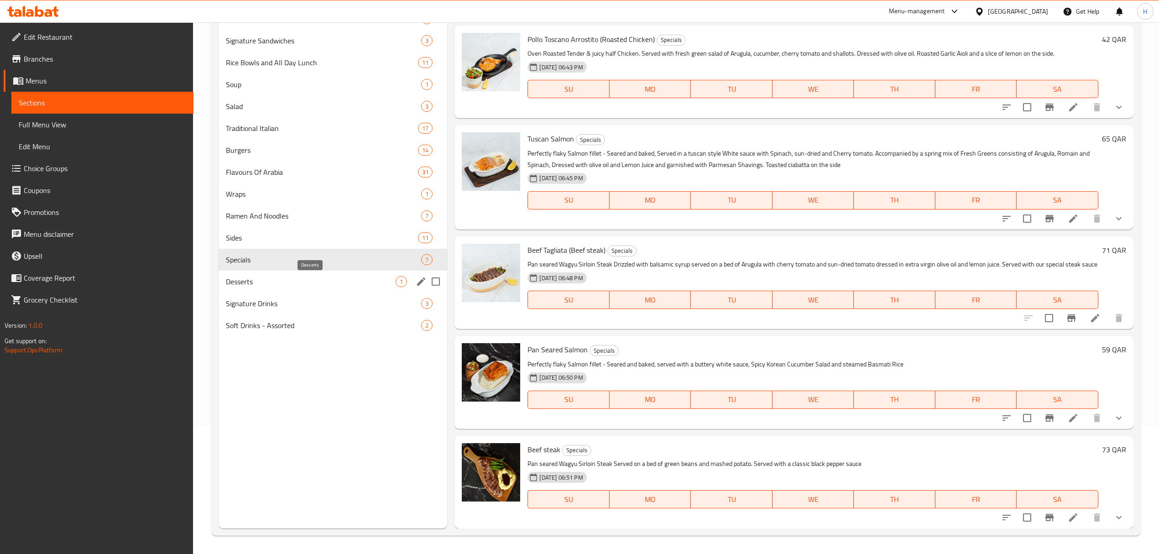 The image size is (1159, 554). I want to click on h6: 59 QAR, so click(1114, 349).